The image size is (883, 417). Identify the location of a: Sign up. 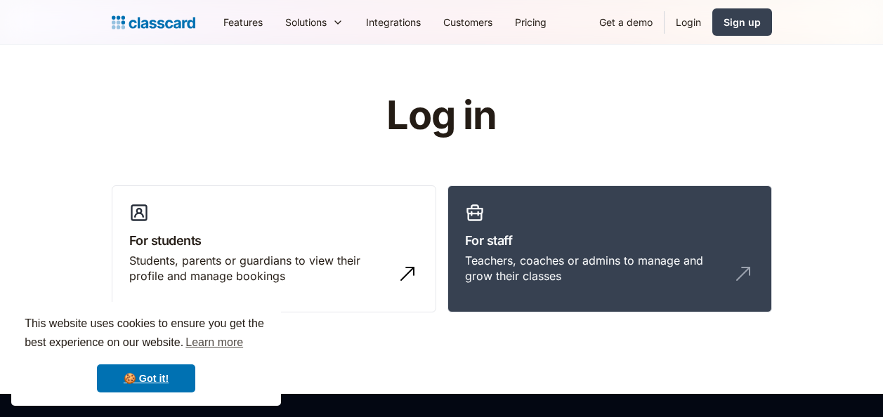
(742, 22).